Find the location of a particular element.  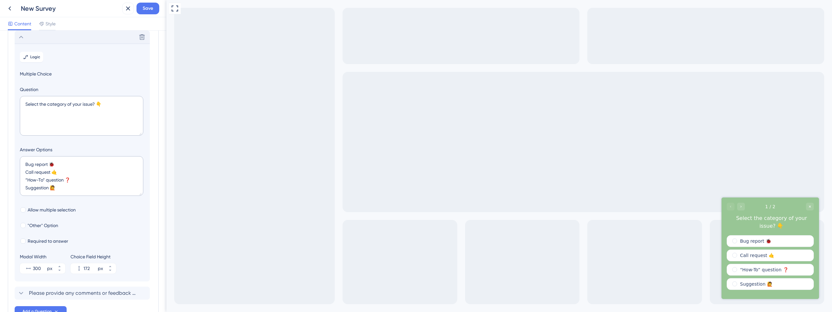

div: Go to Question 2 is located at coordinates (20, 9).